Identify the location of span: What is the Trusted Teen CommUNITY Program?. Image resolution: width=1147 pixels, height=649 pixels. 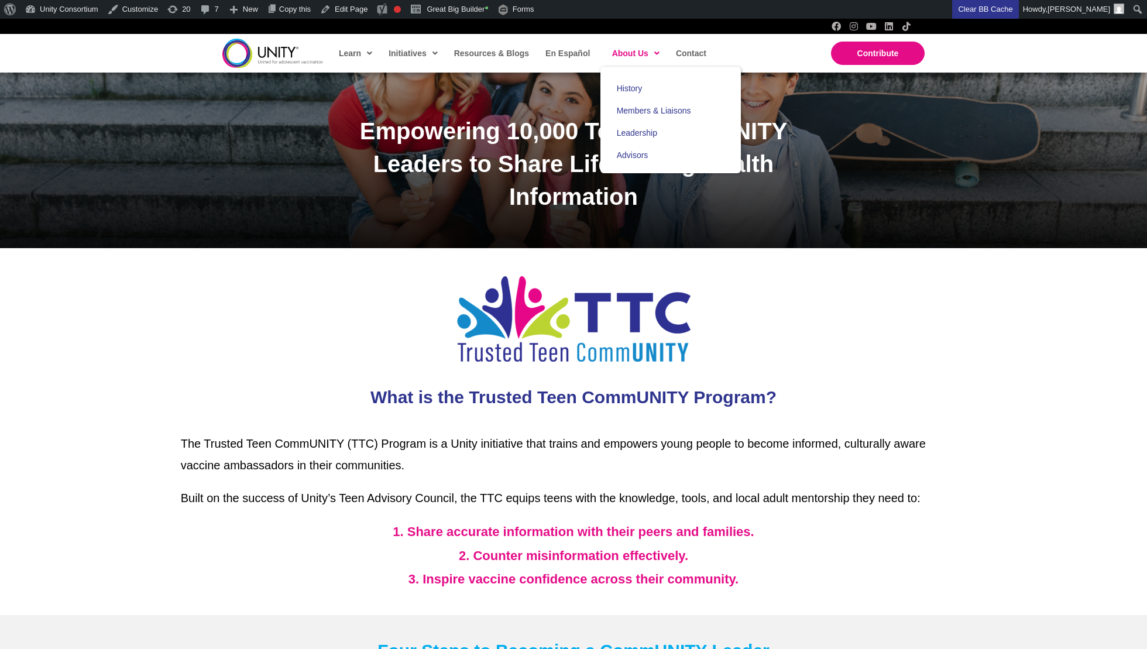
(573, 397).